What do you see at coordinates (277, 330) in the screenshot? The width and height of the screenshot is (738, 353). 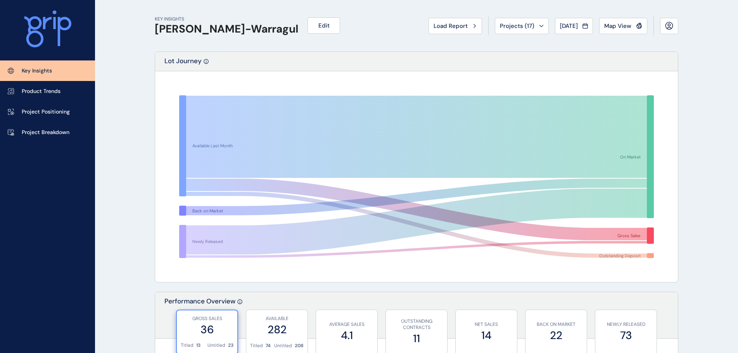 I see `label: 282` at bounding box center [277, 330].